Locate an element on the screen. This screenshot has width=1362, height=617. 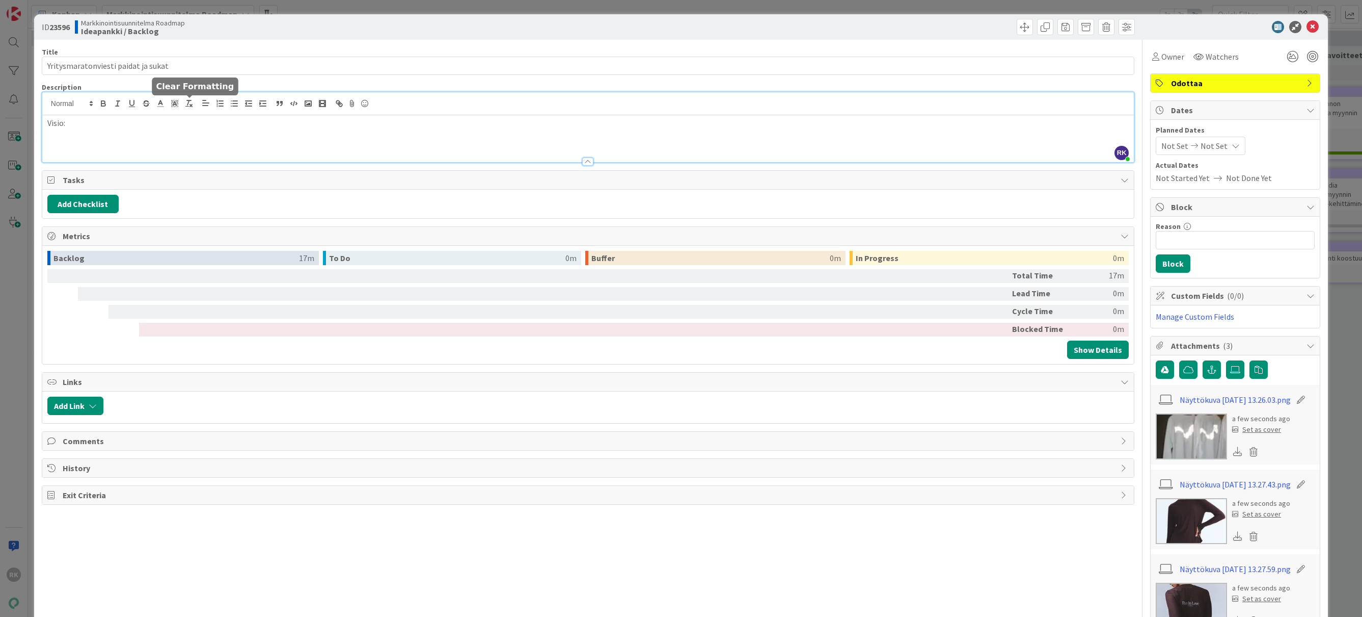
span: Owner is located at coordinates (1173, 57).